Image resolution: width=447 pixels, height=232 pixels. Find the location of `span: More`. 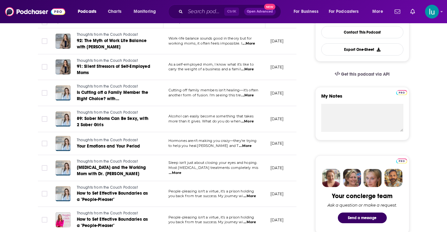

span: More is located at coordinates (378, 12).